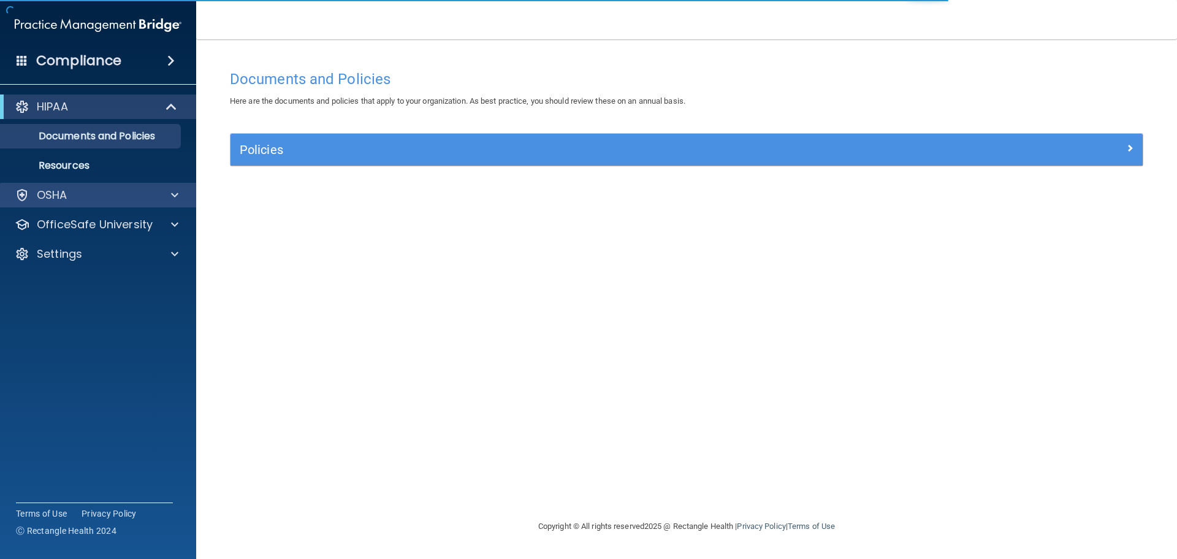  What do you see at coordinates (52, 107) in the screenshot?
I see `p: HIPAA` at bounding box center [52, 107].